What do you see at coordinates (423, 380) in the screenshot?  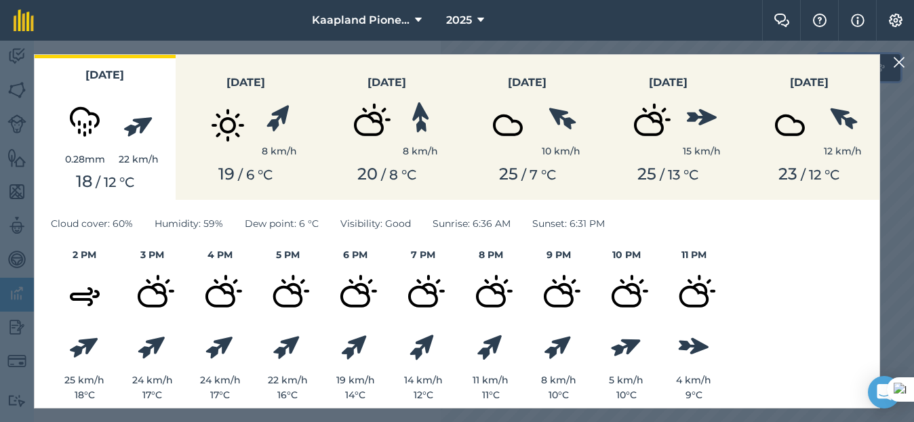 I see `div: 14 km/h` at bounding box center [423, 380].